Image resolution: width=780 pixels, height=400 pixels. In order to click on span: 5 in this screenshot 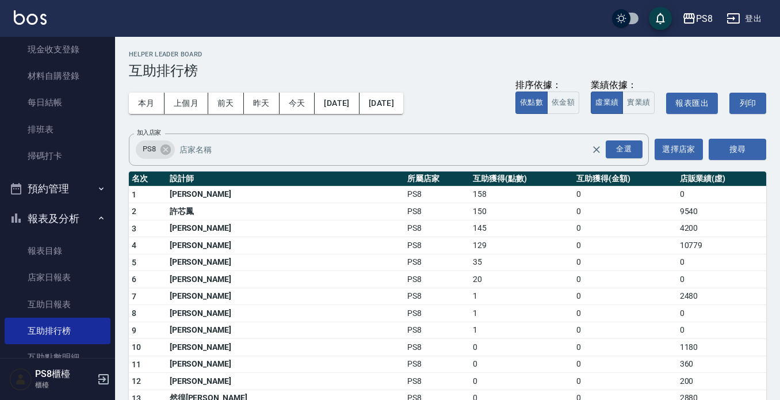, I will do `click(134, 262)`.